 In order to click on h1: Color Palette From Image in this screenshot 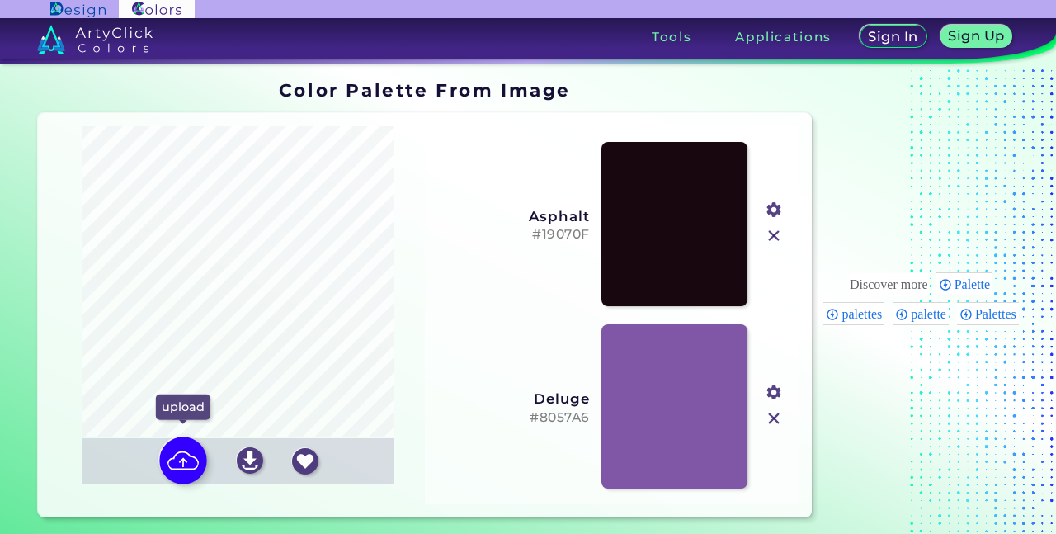, I will do `click(425, 90)`.